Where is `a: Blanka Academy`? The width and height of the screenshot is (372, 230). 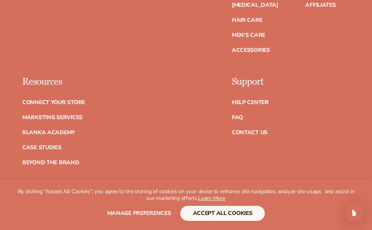 a: Blanka Academy is located at coordinates (48, 133).